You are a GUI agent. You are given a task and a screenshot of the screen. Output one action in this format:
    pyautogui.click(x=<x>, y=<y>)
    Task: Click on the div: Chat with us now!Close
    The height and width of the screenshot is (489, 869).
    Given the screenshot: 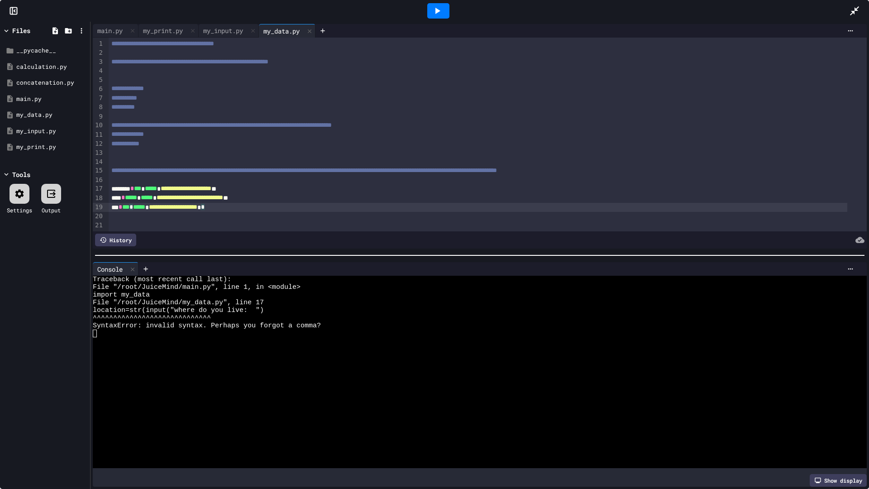 What is the action you would take?
    pyautogui.click(x=33, y=30)
    